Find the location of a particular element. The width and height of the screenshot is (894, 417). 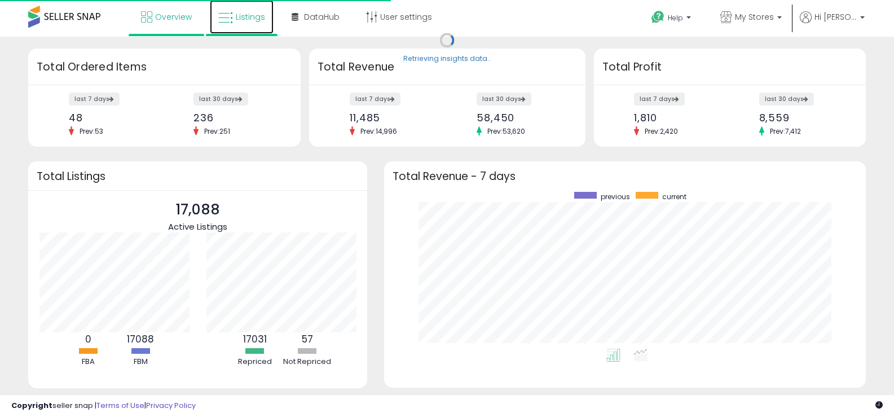

h3: Total Listings is located at coordinates (197, 176).